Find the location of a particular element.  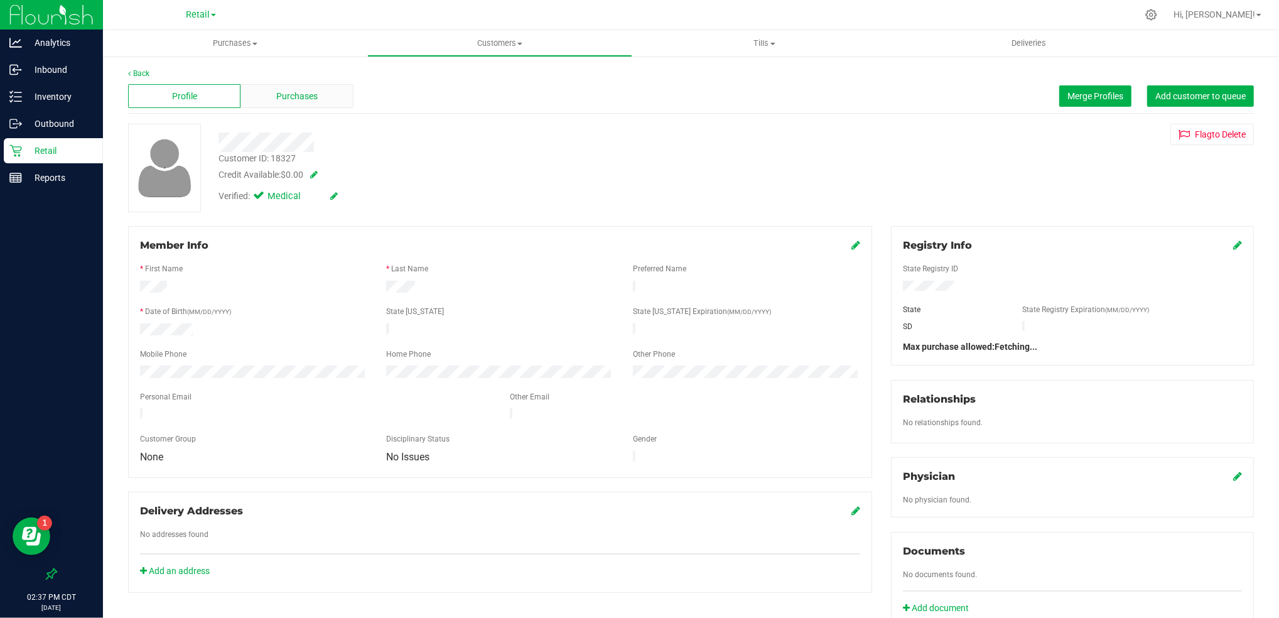

a: Add document is located at coordinates (939, 608).